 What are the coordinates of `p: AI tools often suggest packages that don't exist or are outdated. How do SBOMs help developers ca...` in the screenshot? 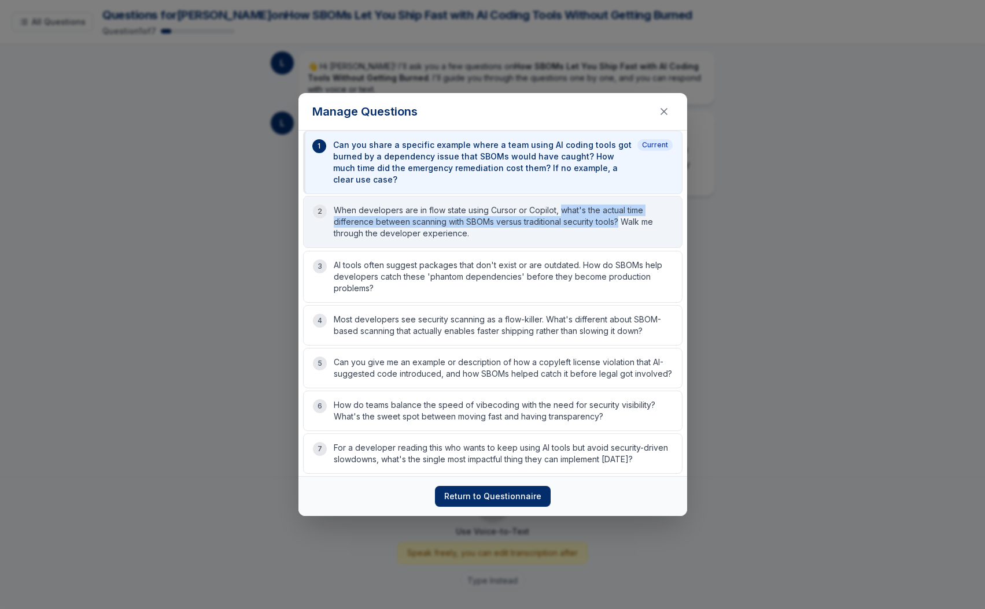 It's located at (503, 277).